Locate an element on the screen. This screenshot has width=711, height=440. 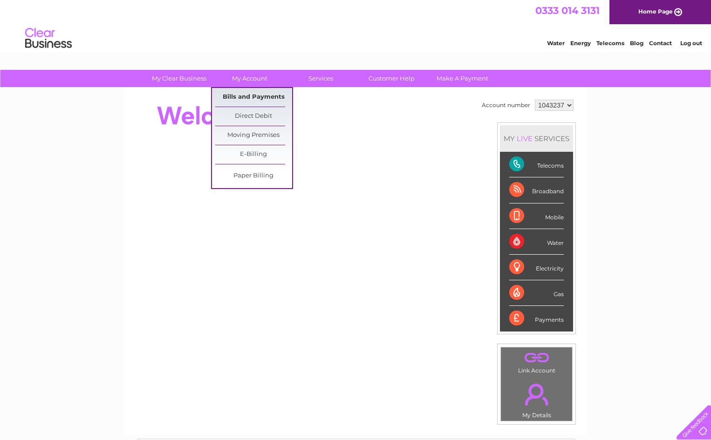
a: Blog is located at coordinates (637, 43).